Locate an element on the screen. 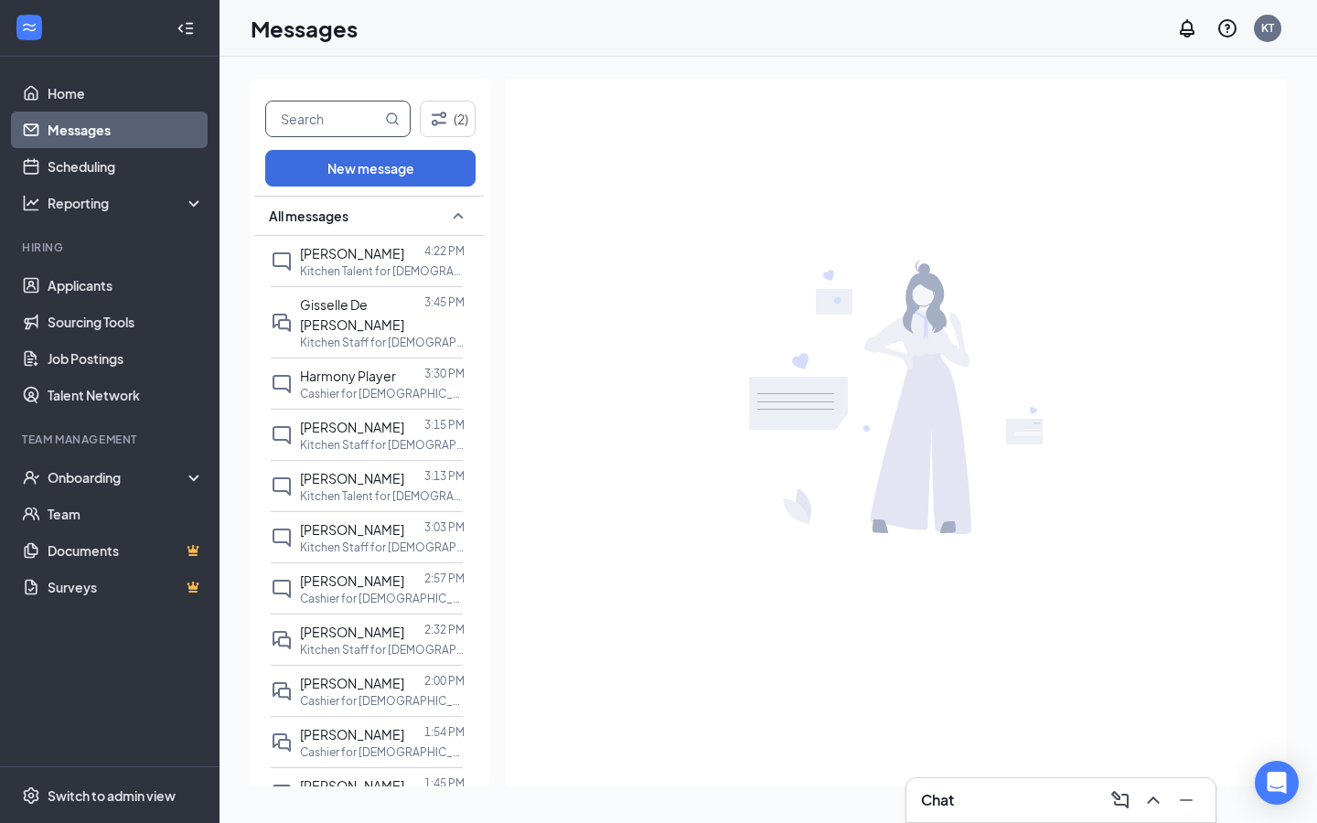 The height and width of the screenshot is (823, 1317). input: Search is located at coordinates (324, 119).